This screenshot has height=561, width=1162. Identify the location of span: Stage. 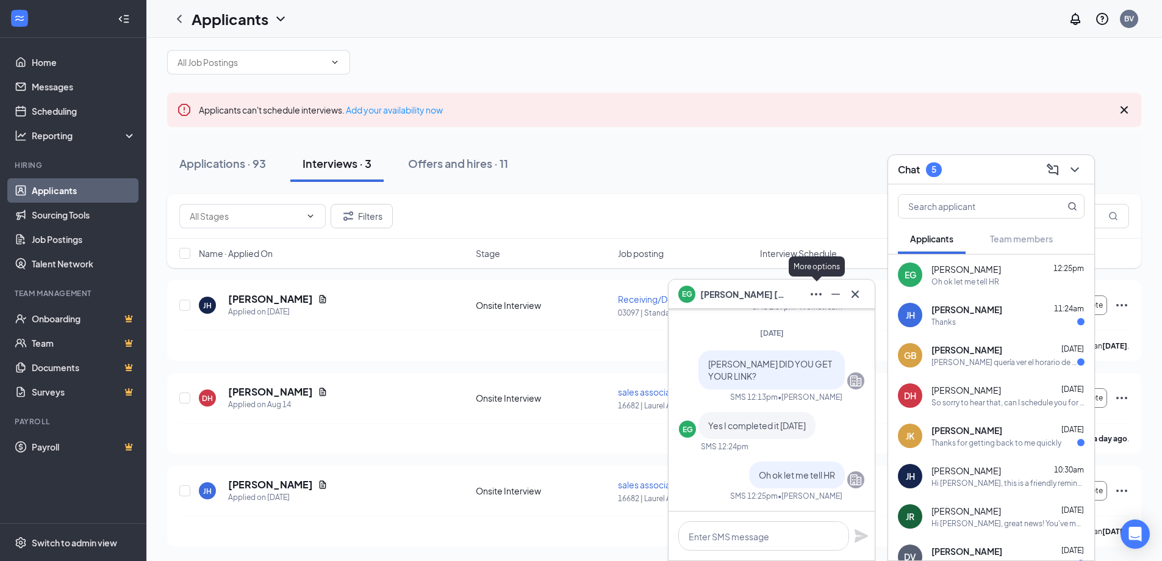
(488, 253).